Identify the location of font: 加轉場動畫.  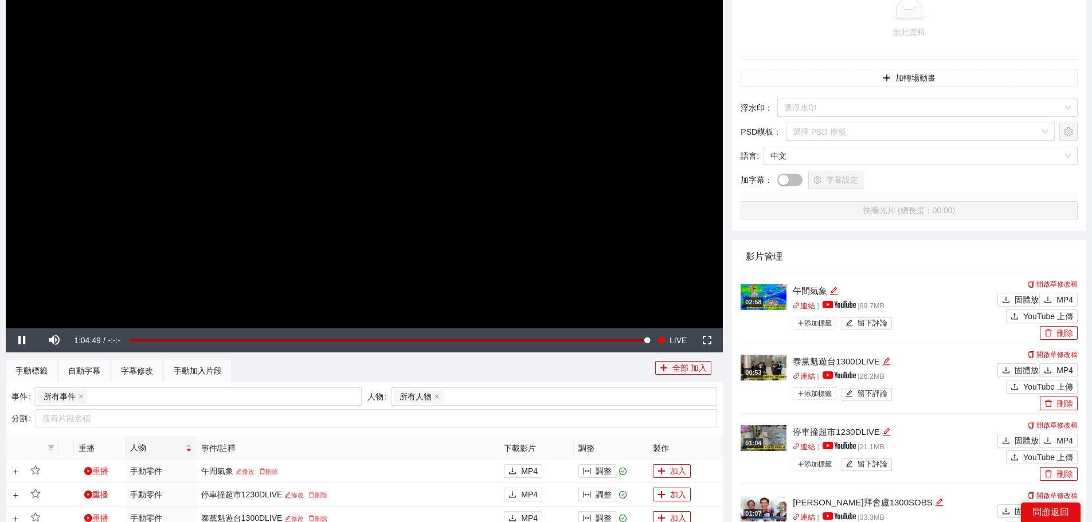
(916, 78).